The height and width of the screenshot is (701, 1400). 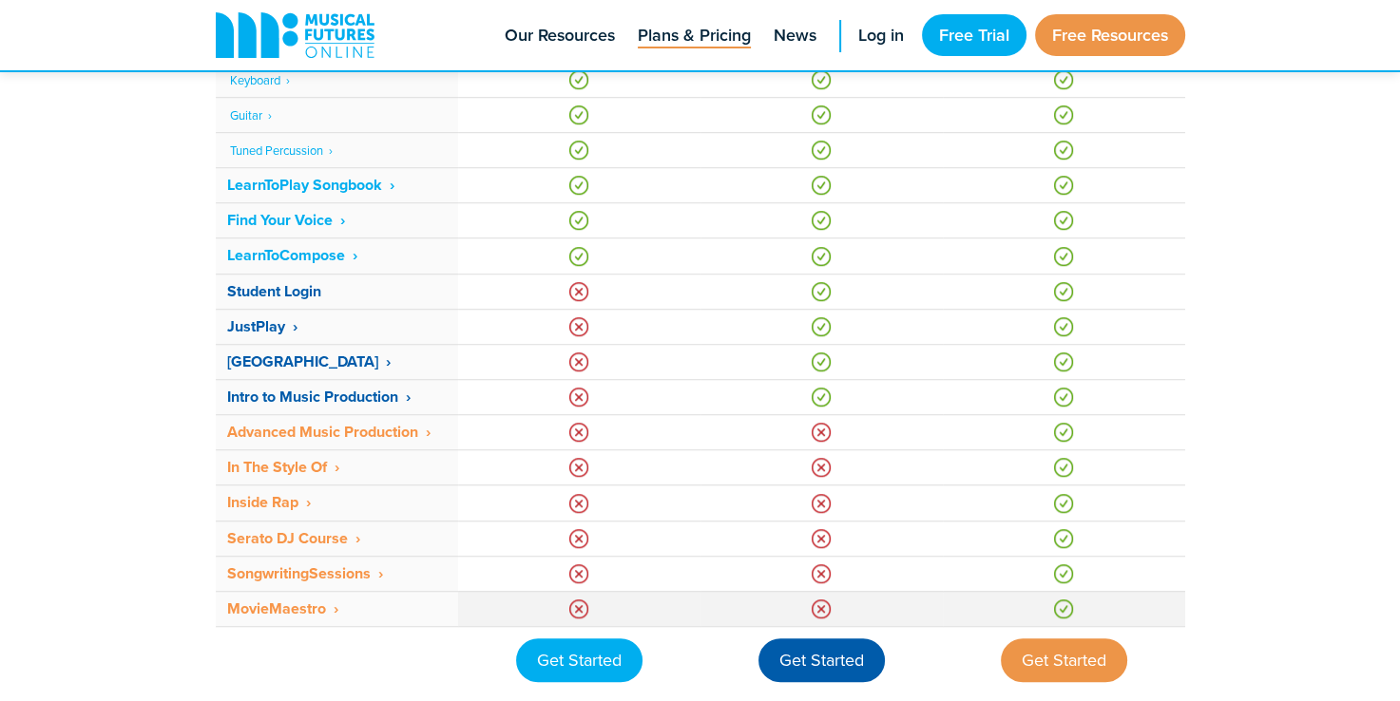 I want to click on span: Log in, so click(x=881, y=35).